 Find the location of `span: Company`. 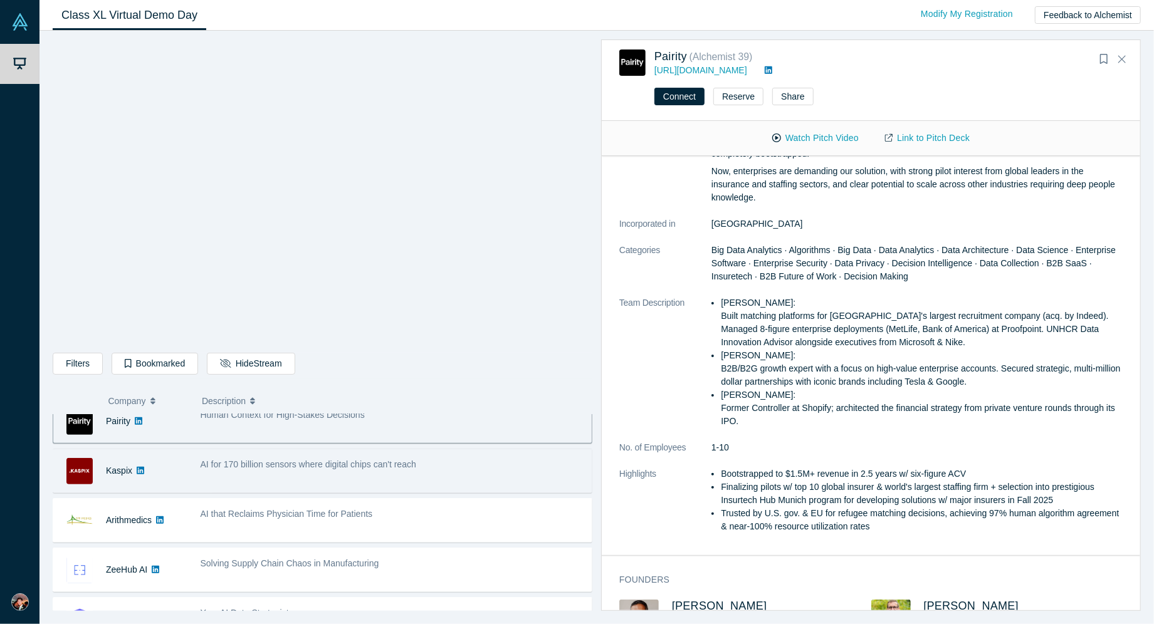

span: Company is located at coordinates (127, 401).